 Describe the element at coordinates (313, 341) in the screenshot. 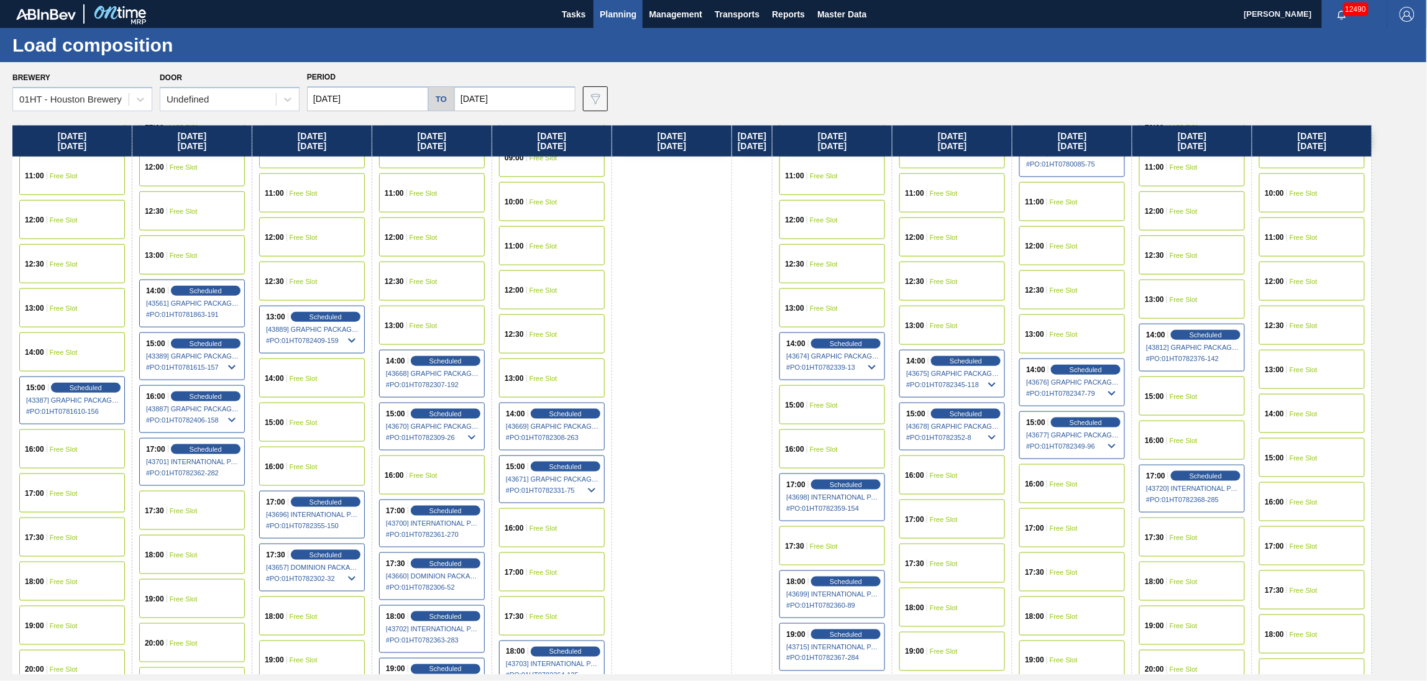

I see `span: # PO : 01HT0782409-159` at that location.